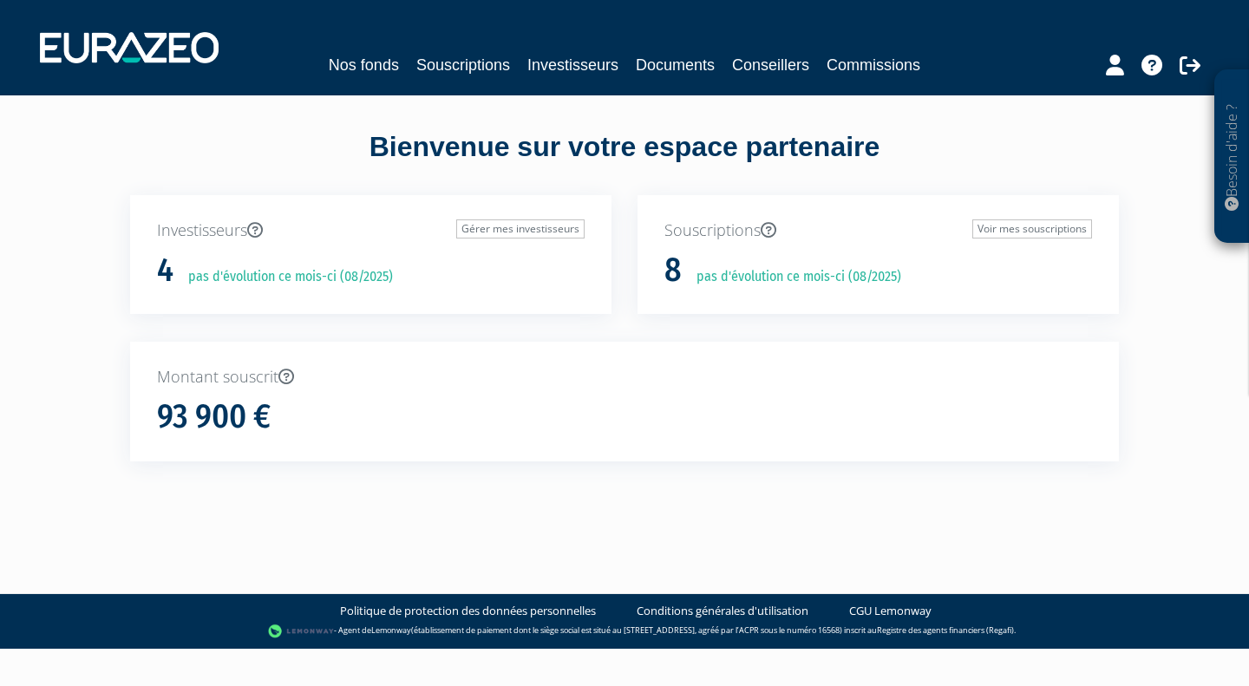 This screenshot has width=1249, height=686. Describe the element at coordinates (1232, 157) in the screenshot. I see `p: Besoin d'aide ?` at that location.